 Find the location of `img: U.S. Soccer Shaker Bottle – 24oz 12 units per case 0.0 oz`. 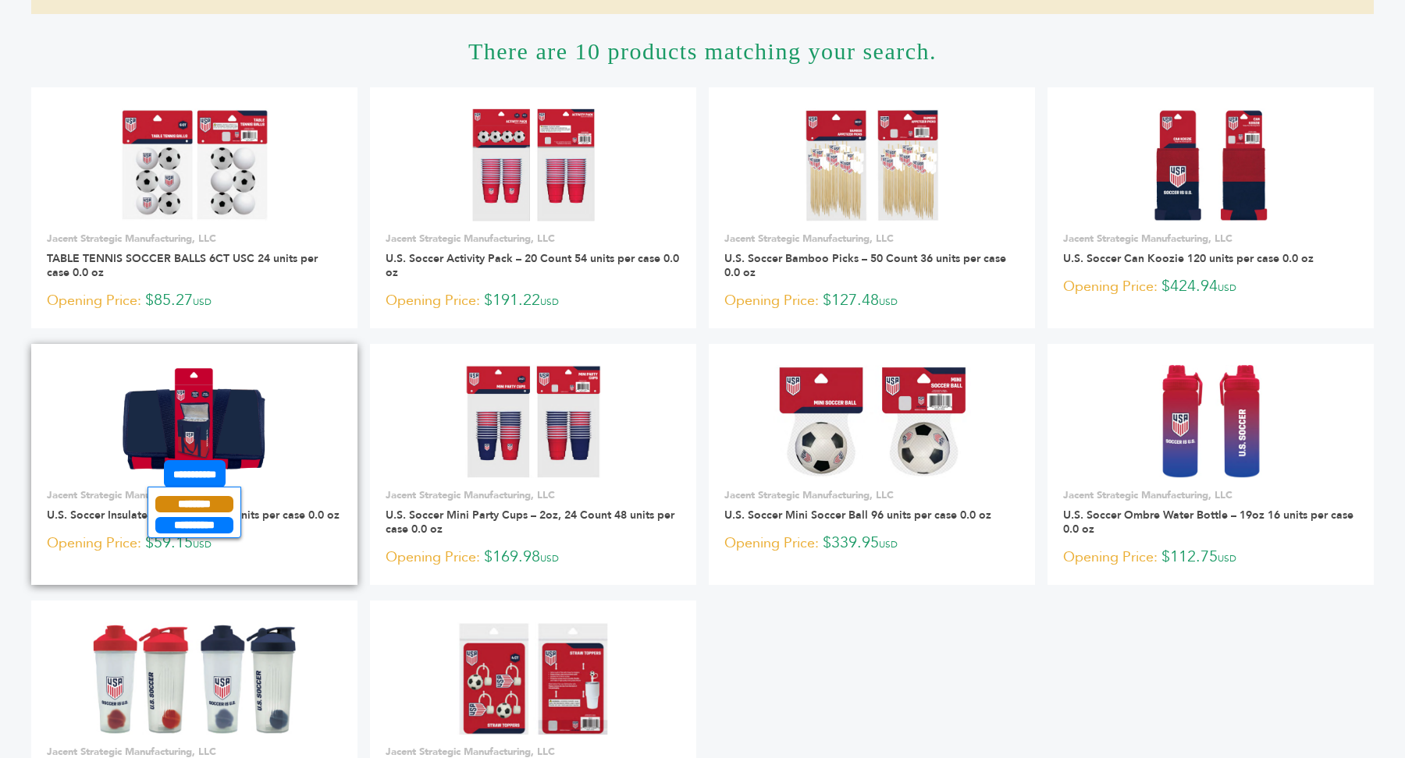

img: U.S. Soccer Shaker Bottle – 24oz 12 units per case 0.0 oz is located at coordinates (194, 678).